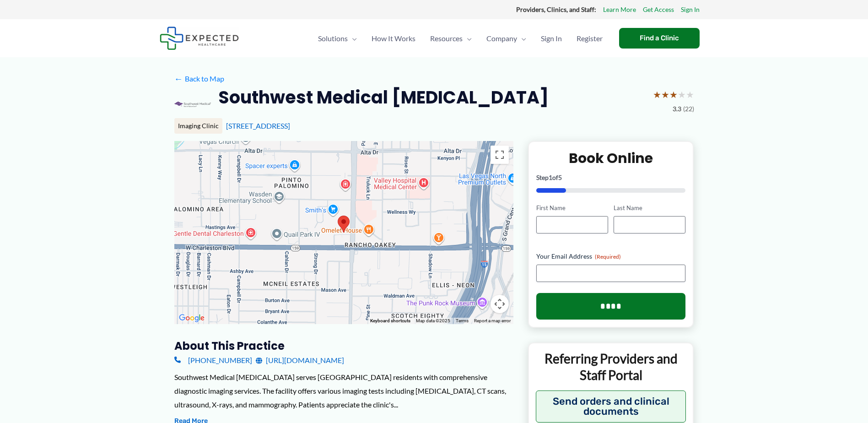 Image resolution: width=868 pixels, height=423 pixels. Describe the element at coordinates (344, 346) in the screenshot. I see `h3: About this practice` at that location.